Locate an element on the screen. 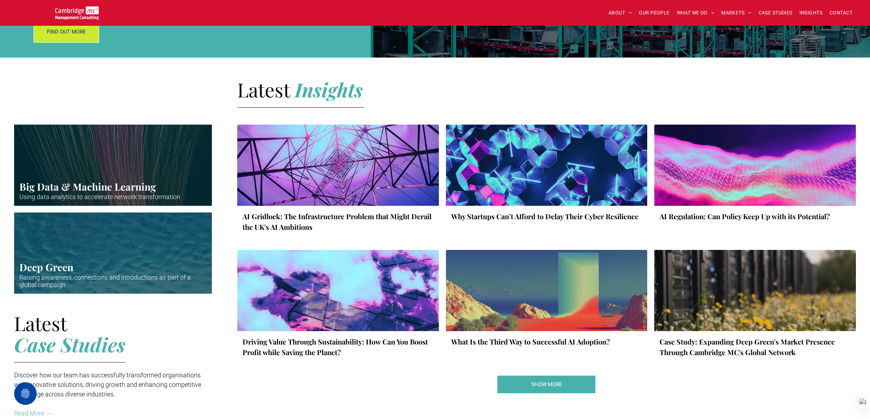 The height and width of the screenshot is (419, 870). strong: I is located at coordinates (298, 89).